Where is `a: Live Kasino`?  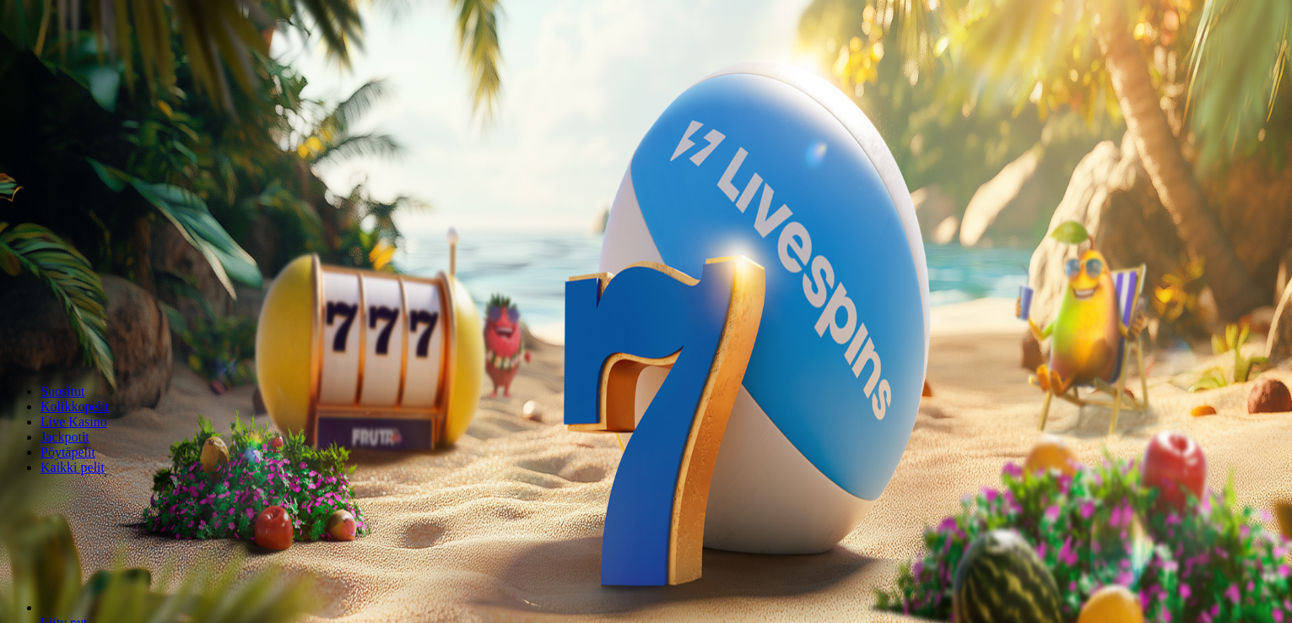
a: Live Kasino is located at coordinates (73, 421).